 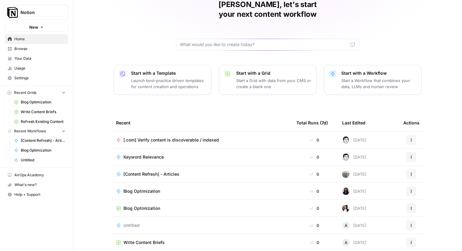 I want to click on span: Recent Grids, so click(x=25, y=93).